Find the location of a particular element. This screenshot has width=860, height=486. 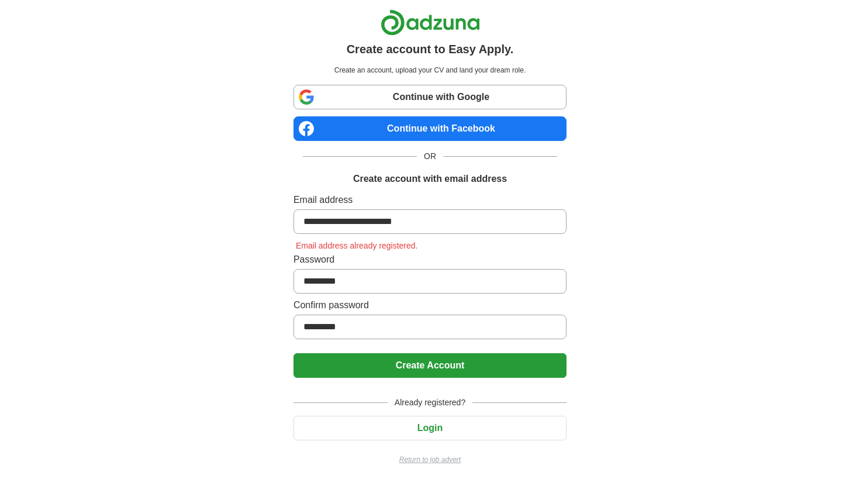

p: Create an account, upload your CV and land your dream role. is located at coordinates (429, 70).